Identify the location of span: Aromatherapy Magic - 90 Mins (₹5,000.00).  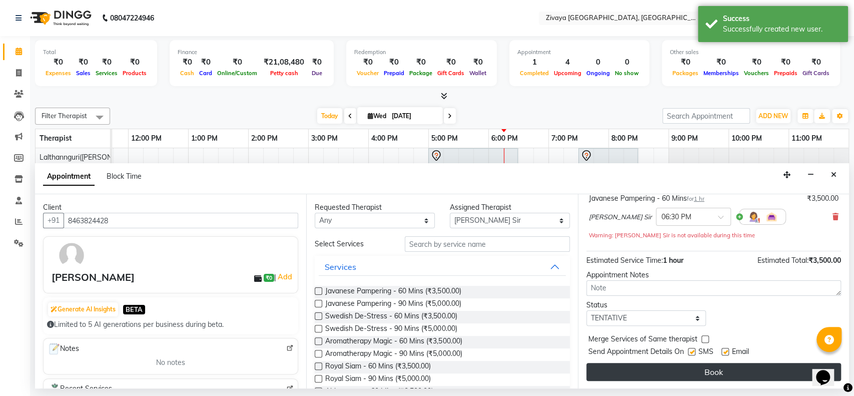
(393, 354).